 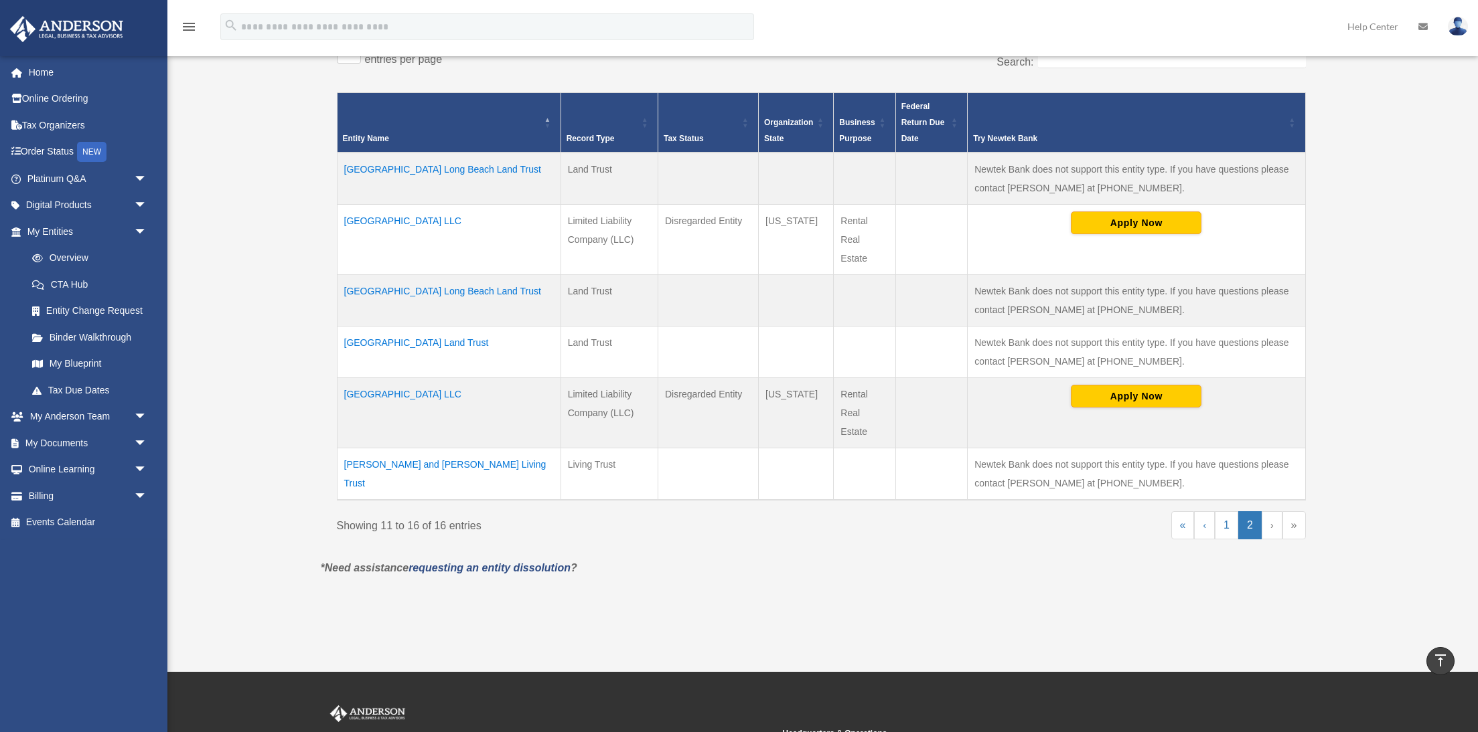 What do you see at coordinates (1271, 526) in the screenshot?
I see `a: Next` at bounding box center [1271, 526].